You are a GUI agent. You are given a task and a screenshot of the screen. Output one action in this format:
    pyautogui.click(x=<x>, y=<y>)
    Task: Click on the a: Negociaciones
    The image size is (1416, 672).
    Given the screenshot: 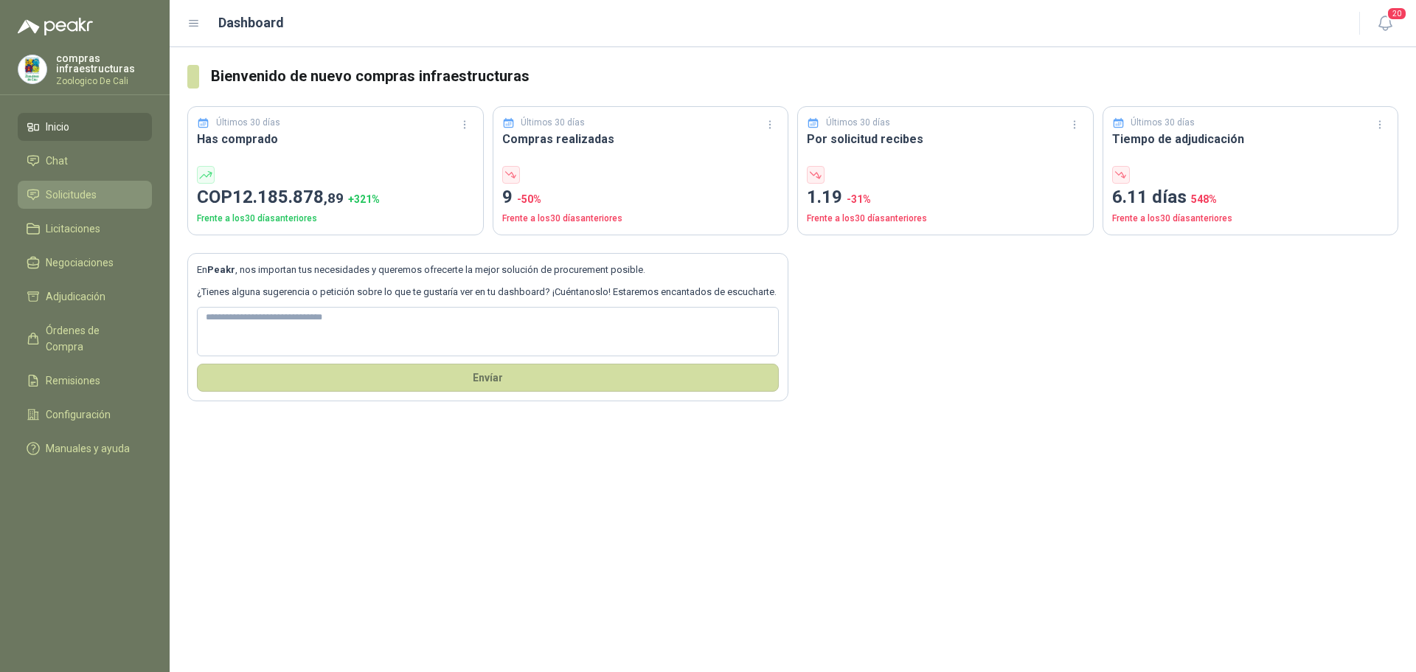 What is the action you would take?
    pyautogui.click(x=85, y=263)
    